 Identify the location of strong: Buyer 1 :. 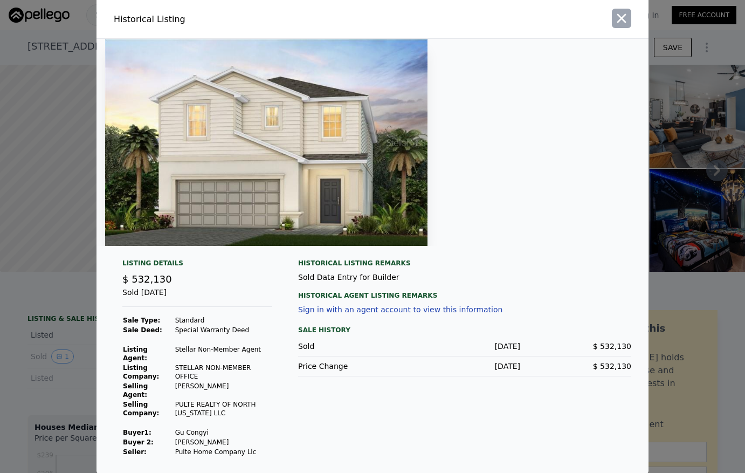
(137, 432).